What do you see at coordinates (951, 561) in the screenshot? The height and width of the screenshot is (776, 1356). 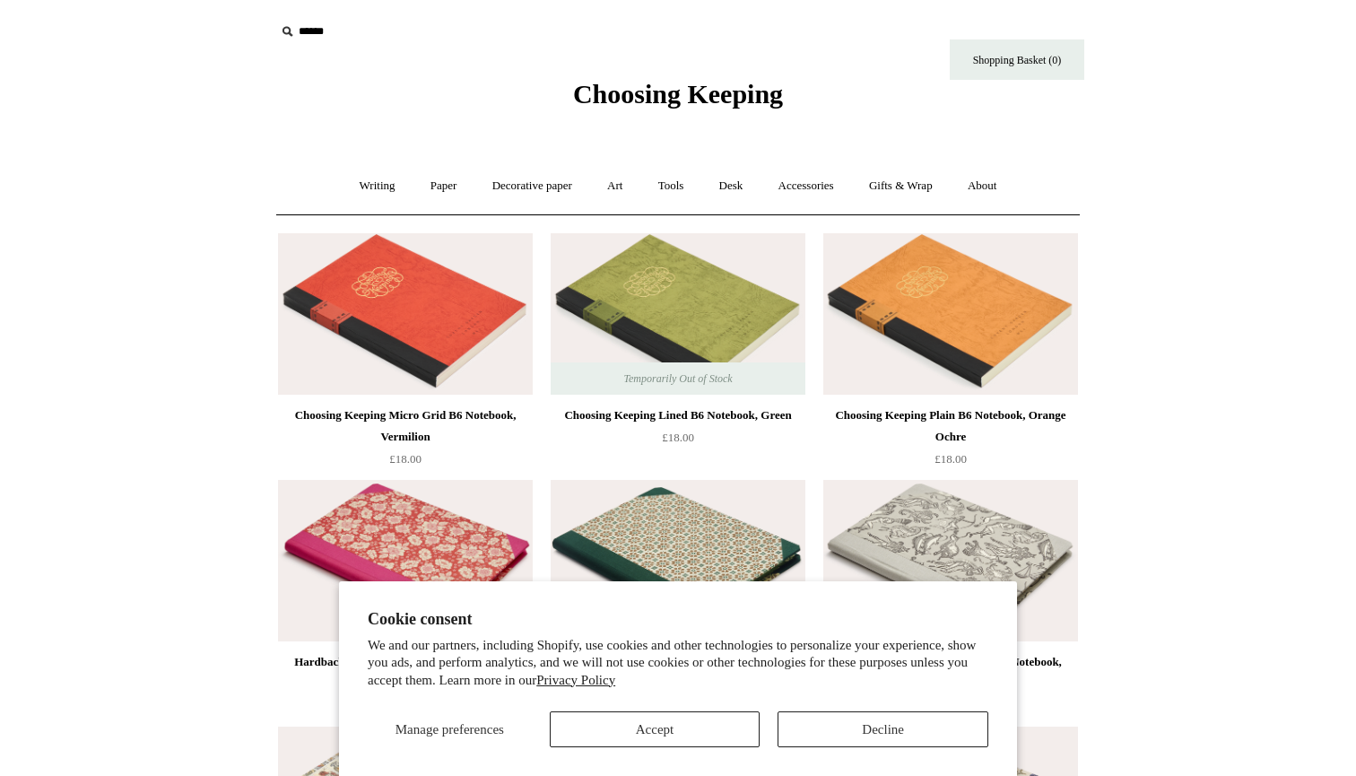 I see `img: Hardback "Composition Ledger" Notebook, Zodiac` at bounding box center [951, 561].